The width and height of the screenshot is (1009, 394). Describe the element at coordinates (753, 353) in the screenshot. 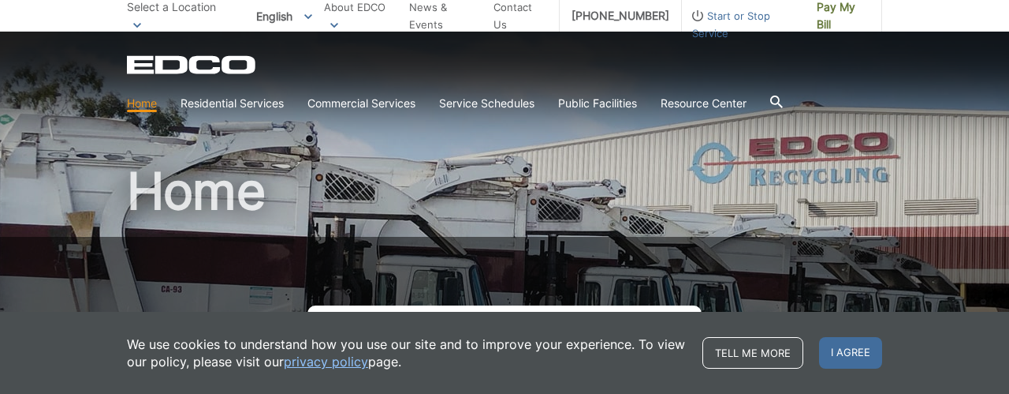

I see `a: Tell me more` at that location.